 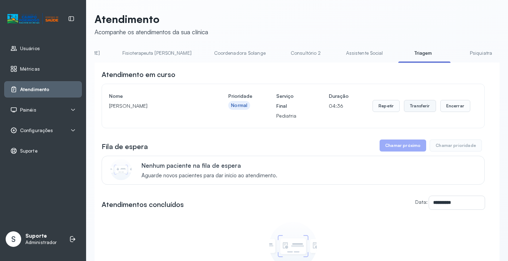 I want to click on label: Data:, so click(x=421, y=201).